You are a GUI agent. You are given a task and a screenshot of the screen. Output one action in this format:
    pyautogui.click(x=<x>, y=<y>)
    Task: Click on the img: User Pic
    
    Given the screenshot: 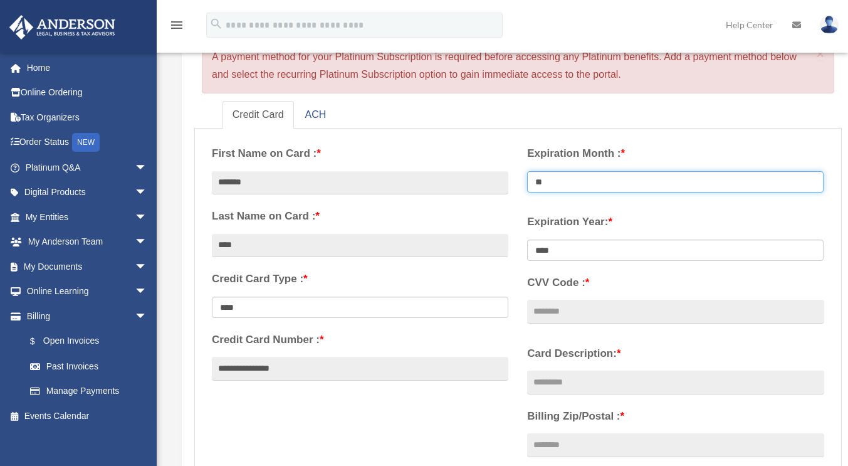 What is the action you would take?
    pyautogui.click(x=830, y=24)
    